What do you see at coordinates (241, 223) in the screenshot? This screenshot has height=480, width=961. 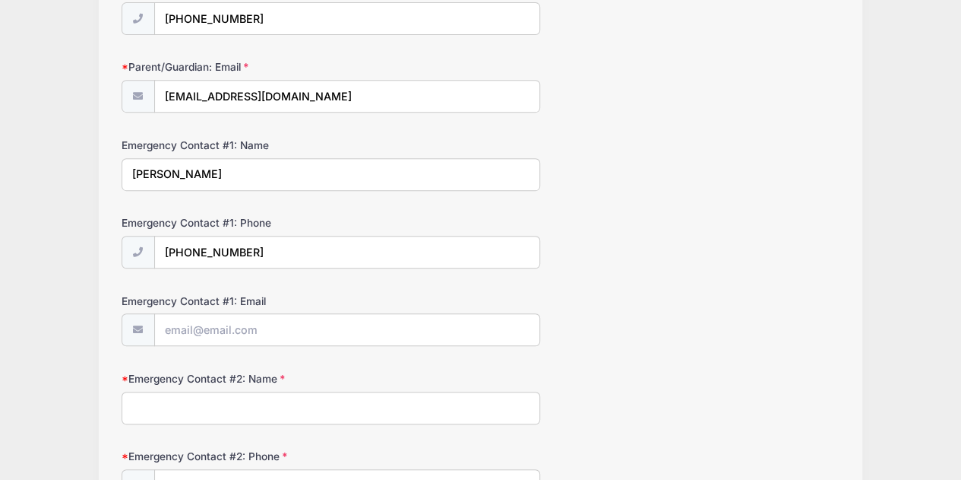 I see `label: Emergency Contact #1: Phone` at bounding box center [241, 223].